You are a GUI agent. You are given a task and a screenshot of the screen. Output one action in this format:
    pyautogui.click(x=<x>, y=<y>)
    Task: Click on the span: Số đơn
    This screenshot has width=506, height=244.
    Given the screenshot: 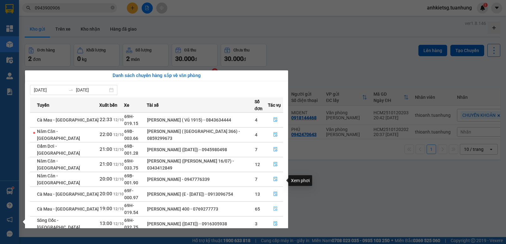 What is the action you would take?
    pyautogui.click(x=261, y=105)
    